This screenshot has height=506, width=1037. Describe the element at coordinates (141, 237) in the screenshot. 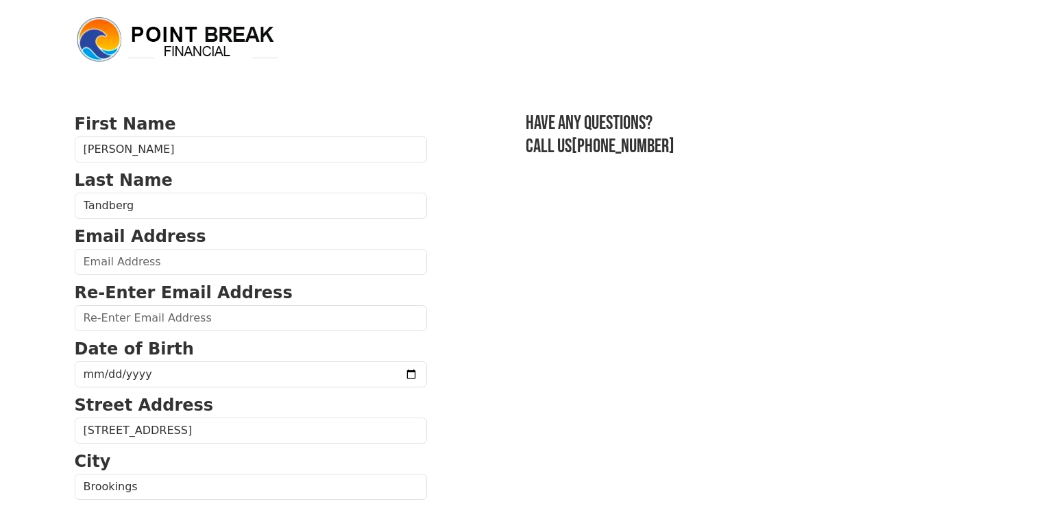

I see `strong: Email Address` at that location.